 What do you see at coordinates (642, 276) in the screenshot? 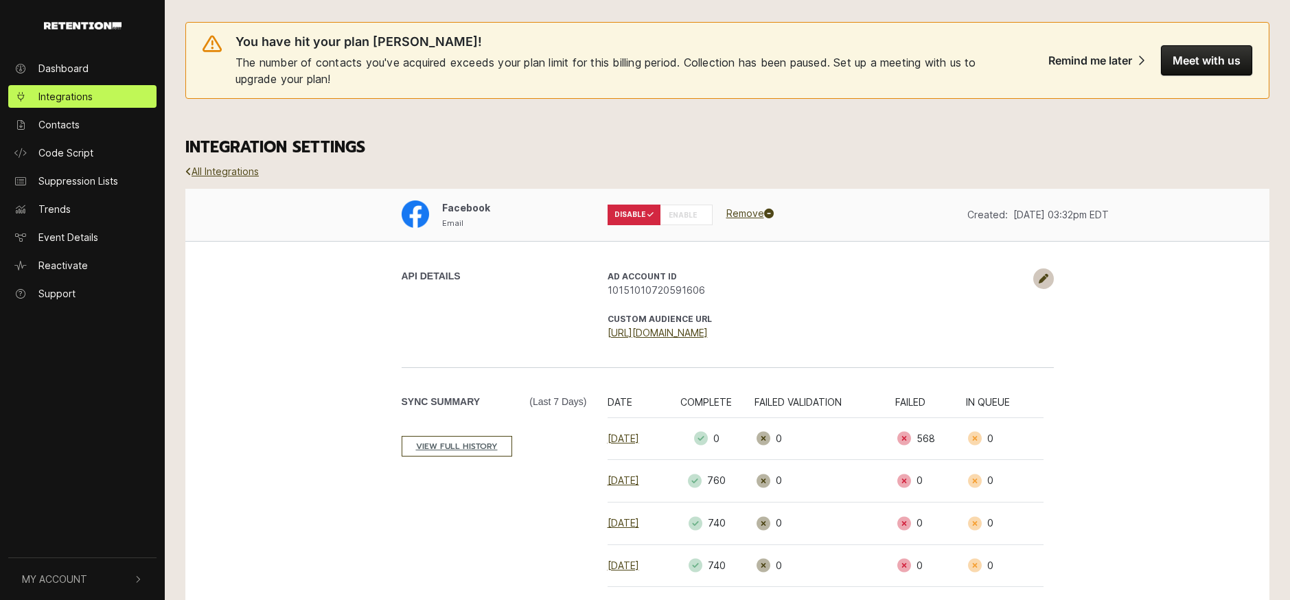
I see `strong: AD Account ID` at bounding box center [642, 276].